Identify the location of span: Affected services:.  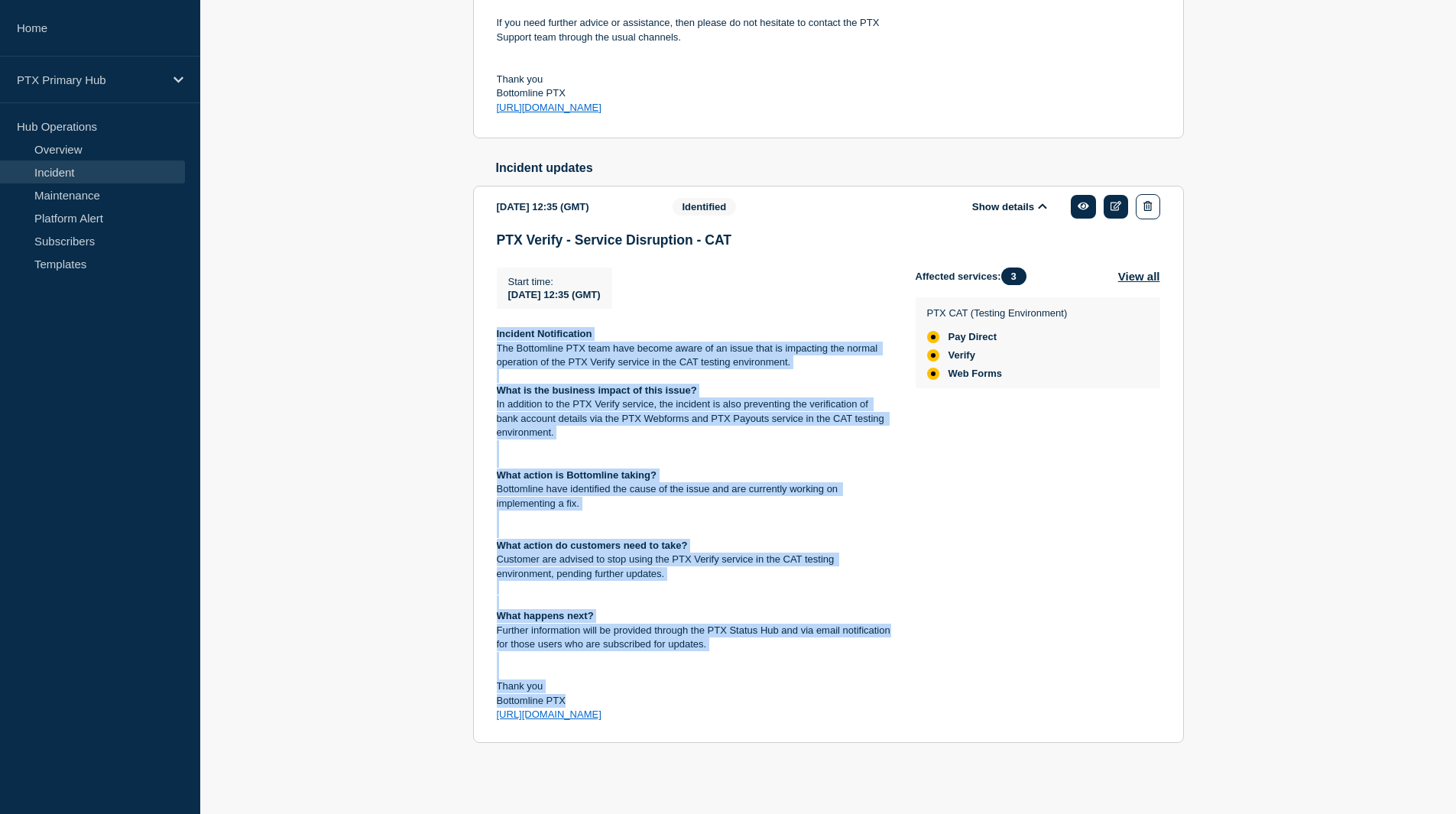
(975, 276).